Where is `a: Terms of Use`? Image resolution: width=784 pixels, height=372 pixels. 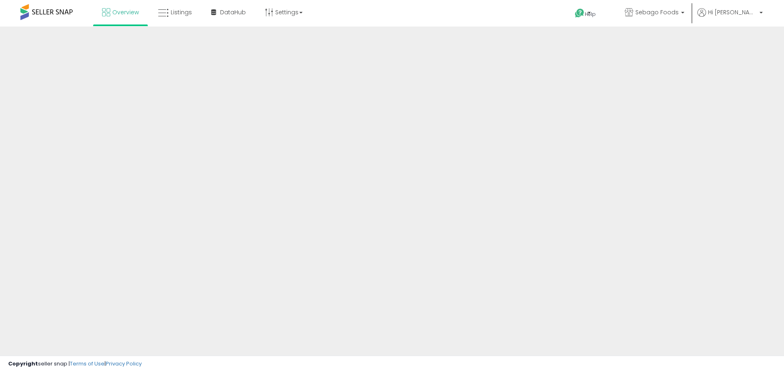 a: Terms of Use is located at coordinates (87, 363).